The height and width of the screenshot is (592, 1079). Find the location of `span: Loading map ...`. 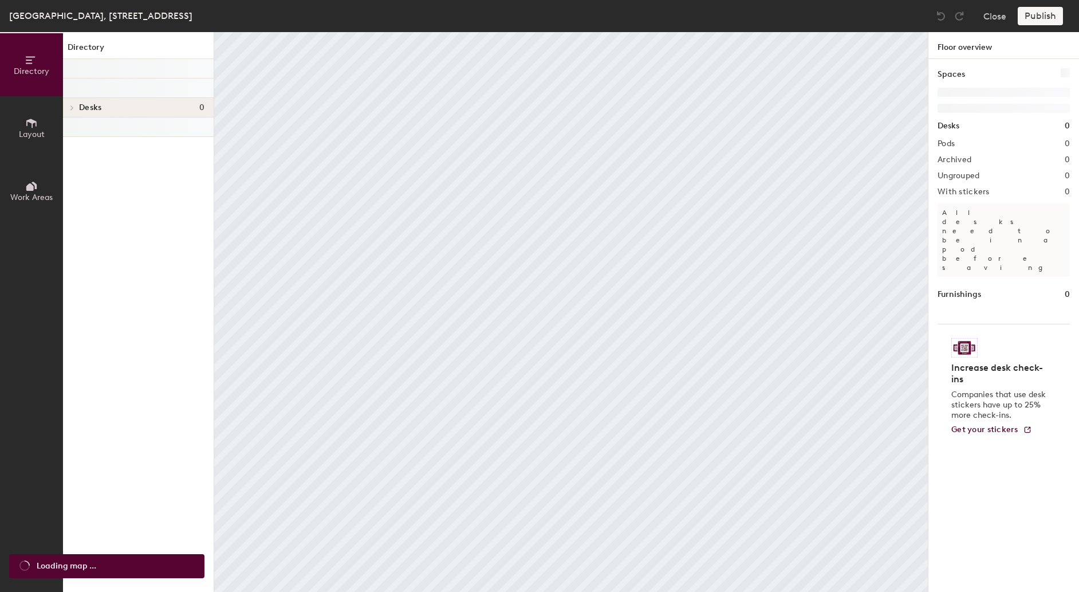

span: Loading map ... is located at coordinates (66, 566).